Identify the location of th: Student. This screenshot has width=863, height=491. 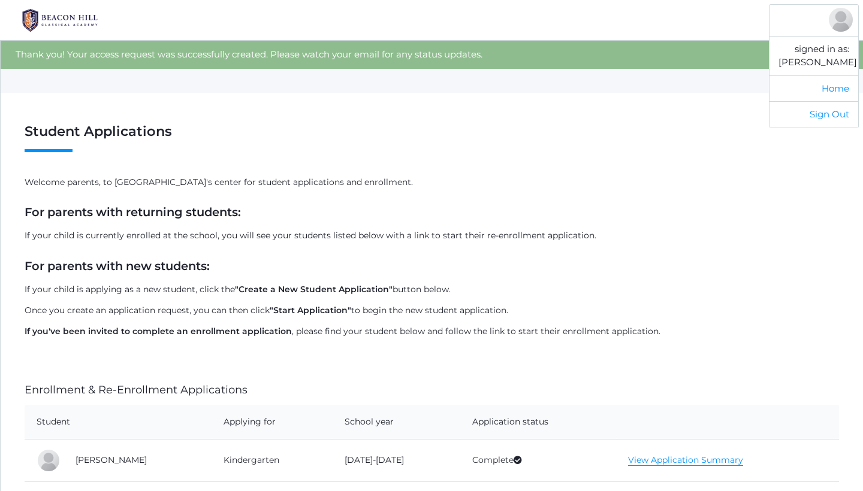
(118, 423).